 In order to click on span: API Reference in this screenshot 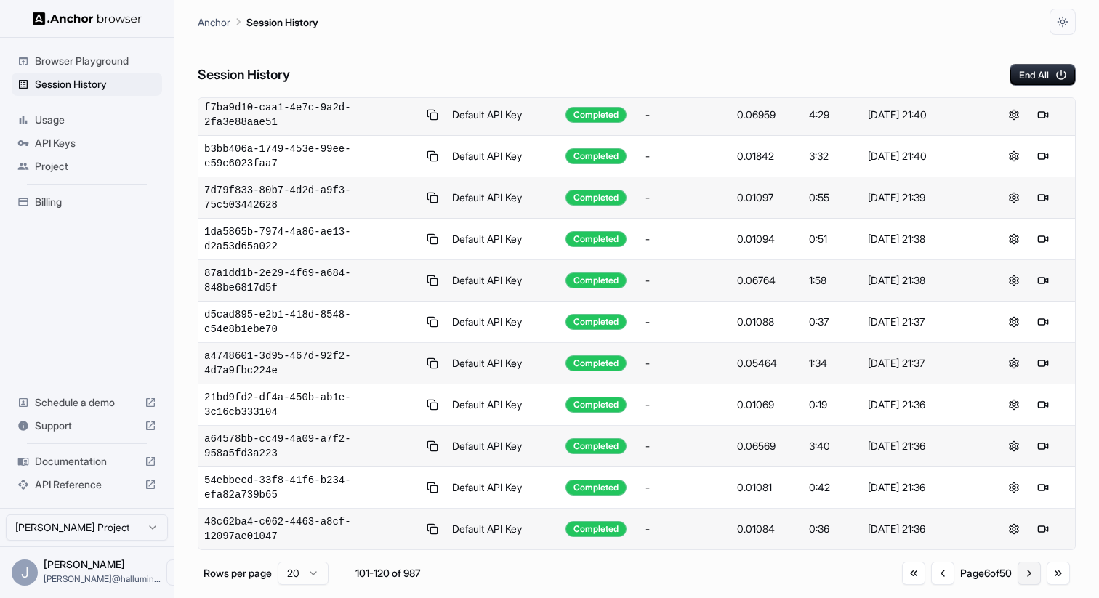, I will do `click(87, 485)`.